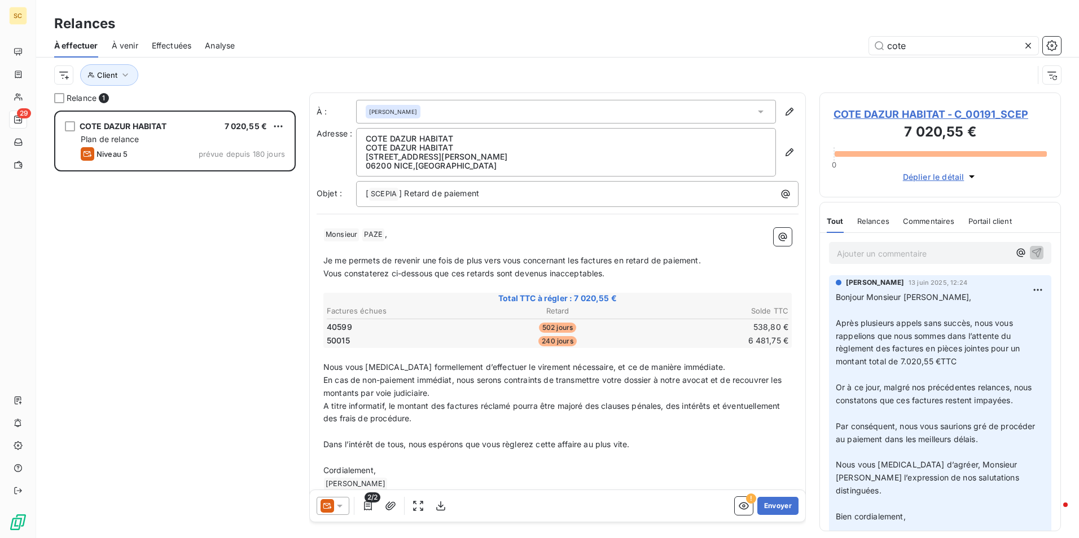  I want to click on td: 6 481,75 €, so click(712, 341).